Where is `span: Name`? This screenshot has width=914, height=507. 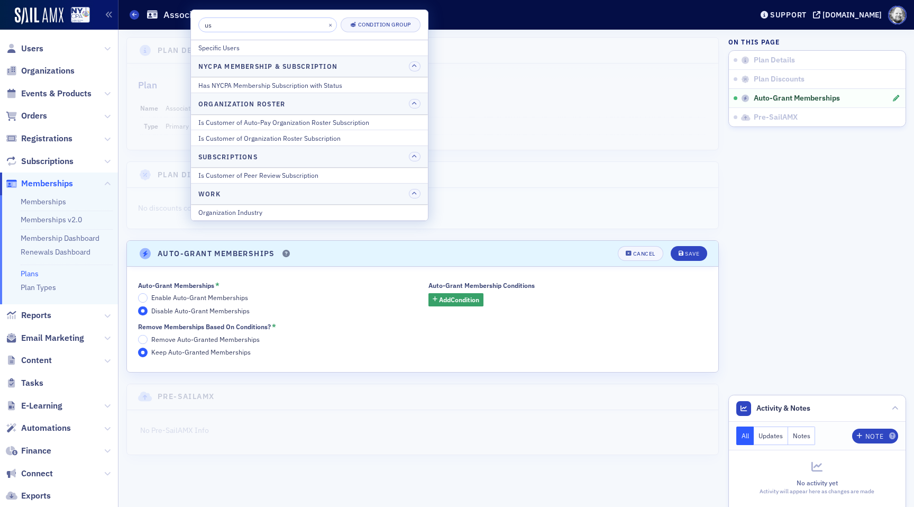
span: Name is located at coordinates (149, 108).